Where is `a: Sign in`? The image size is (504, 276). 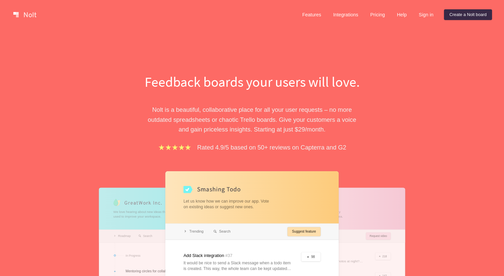
a: Sign in is located at coordinates (426, 15).